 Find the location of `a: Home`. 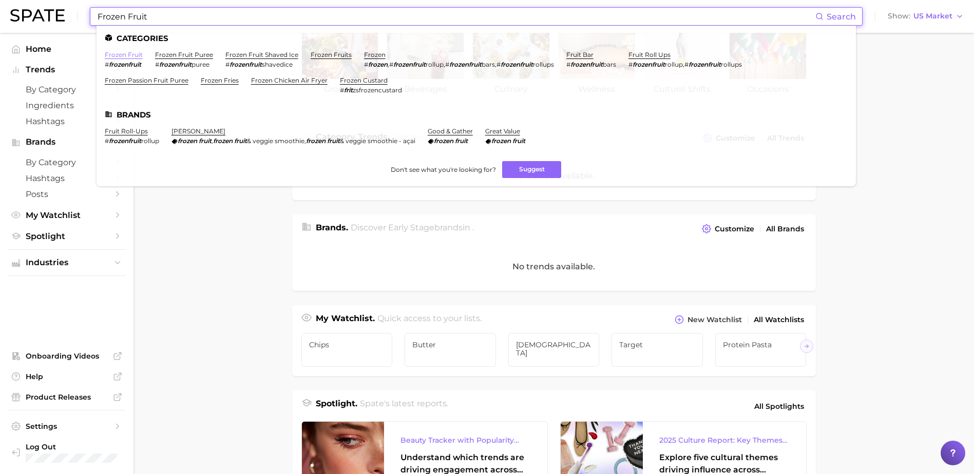

a: Home is located at coordinates (67, 49).